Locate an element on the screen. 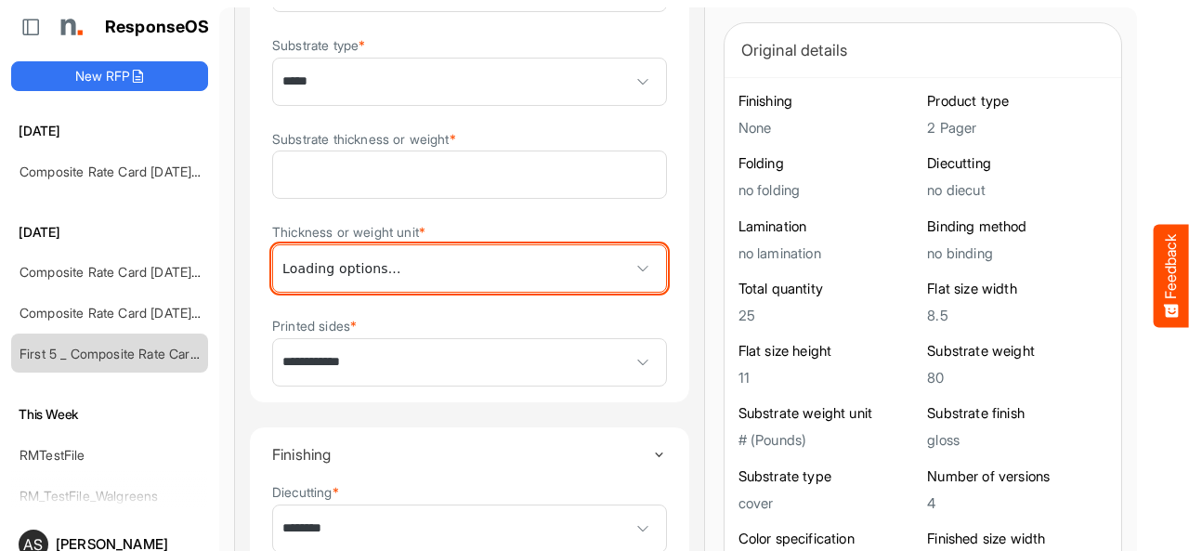 The height and width of the screenshot is (551, 1189). label: Substrate type is located at coordinates (319, 45).